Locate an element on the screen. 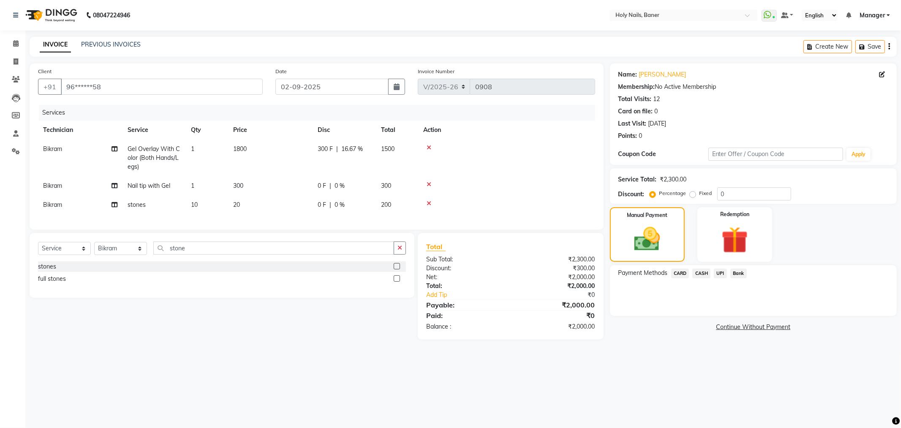 This screenshot has height=428, width=901. div: Service Total: is located at coordinates (638, 179).